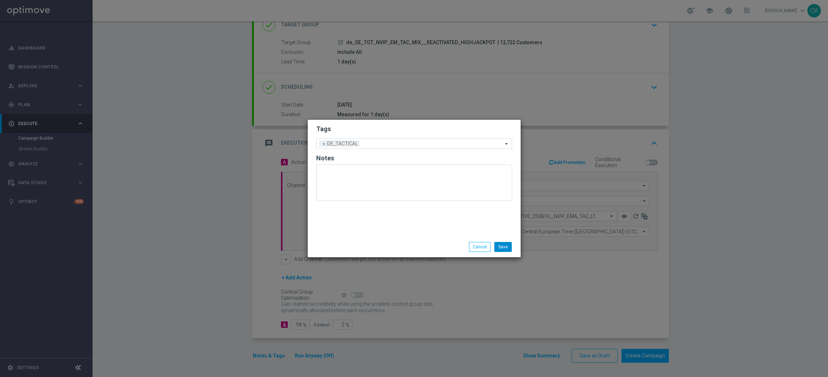 The height and width of the screenshot is (377, 828). I want to click on span: DE_TACTICAL, so click(343, 144).